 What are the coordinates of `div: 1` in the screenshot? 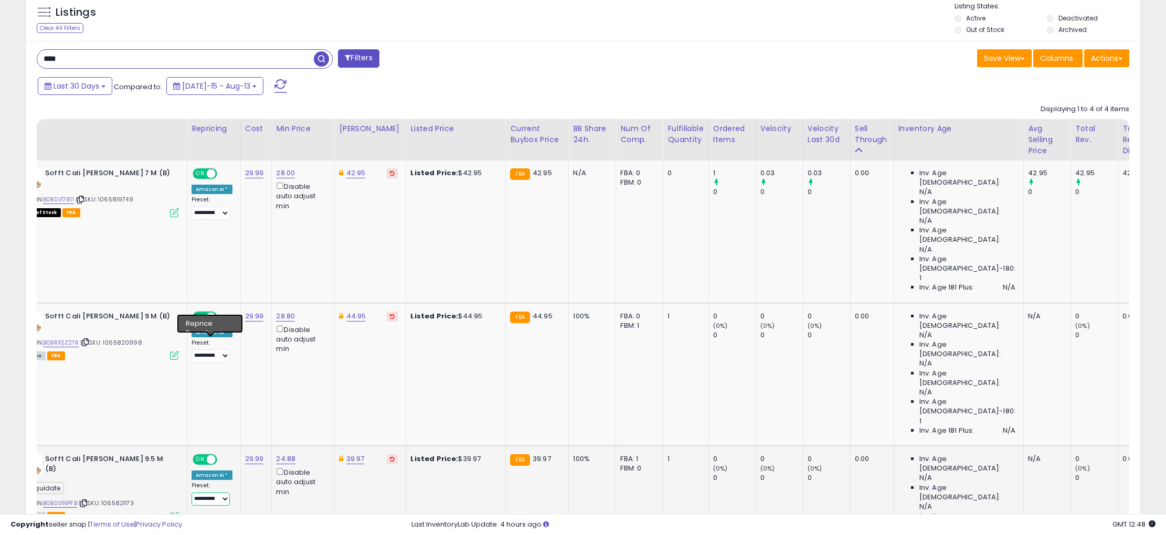 It's located at (683, 459).